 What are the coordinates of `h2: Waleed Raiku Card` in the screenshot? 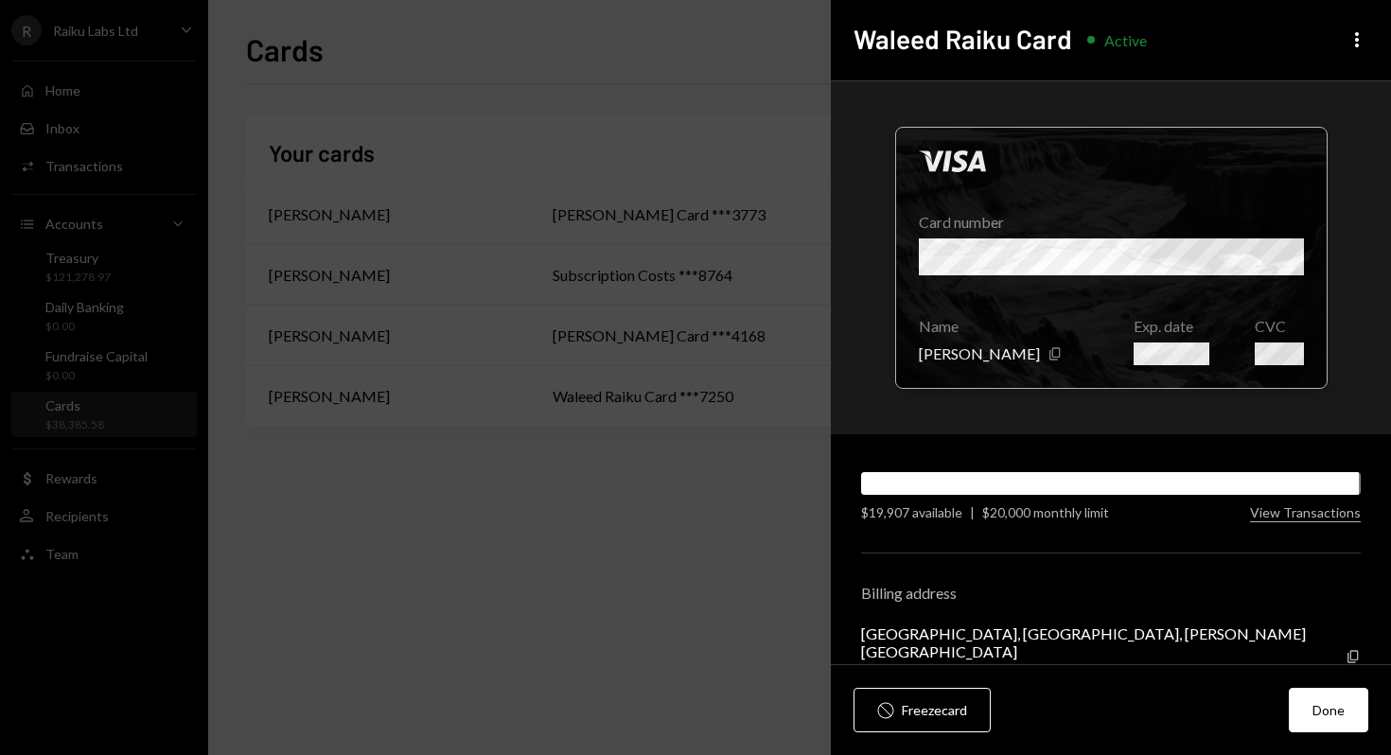 It's located at (962, 39).